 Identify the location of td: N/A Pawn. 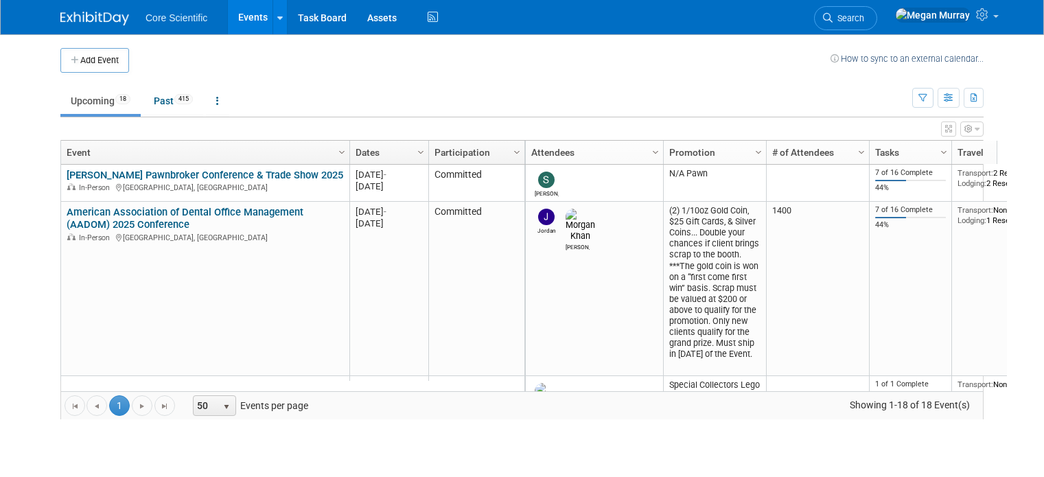
(715, 183).